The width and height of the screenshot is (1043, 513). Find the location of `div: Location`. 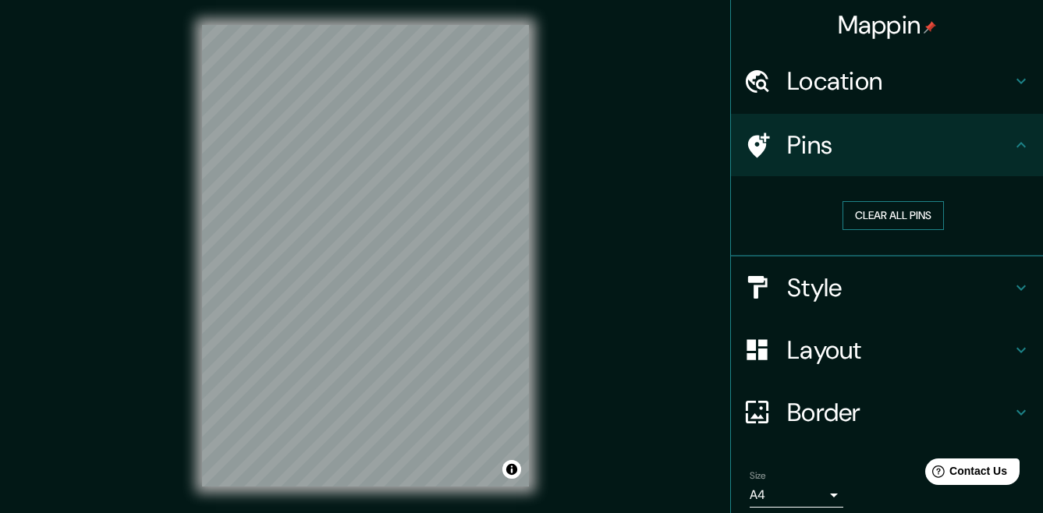

div: Location is located at coordinates (887, 81).